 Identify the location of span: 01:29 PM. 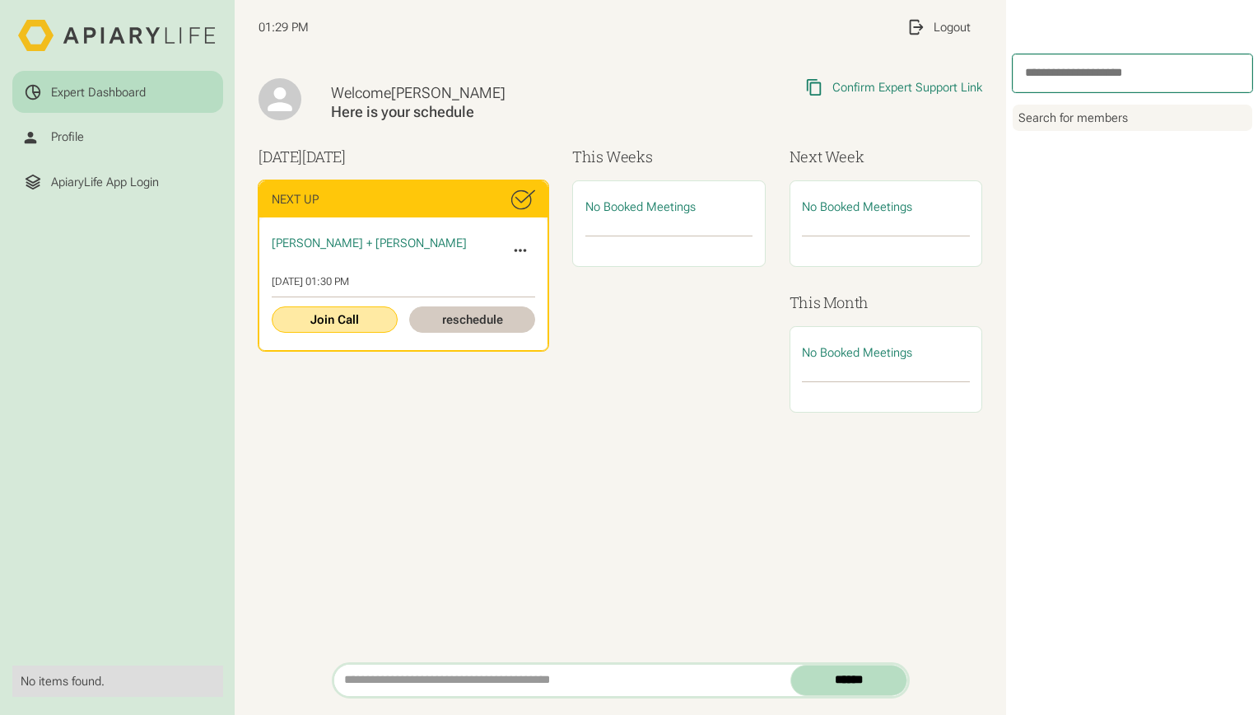
(283, 27).